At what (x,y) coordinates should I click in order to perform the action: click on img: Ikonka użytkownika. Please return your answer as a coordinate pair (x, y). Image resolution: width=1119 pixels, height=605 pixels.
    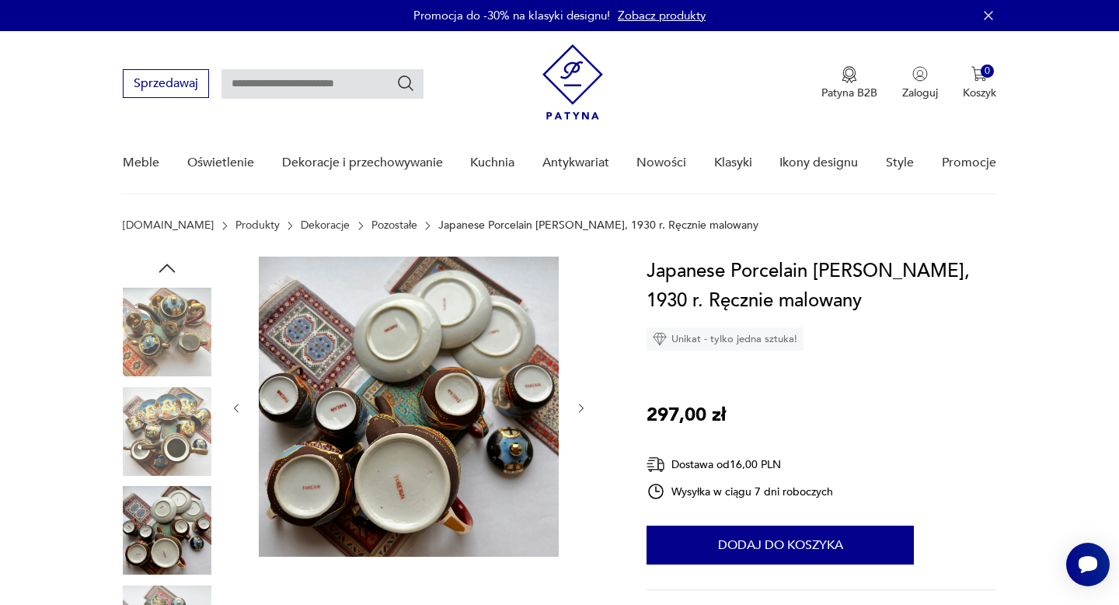
    Looking at the image, I should click on (920, 74).